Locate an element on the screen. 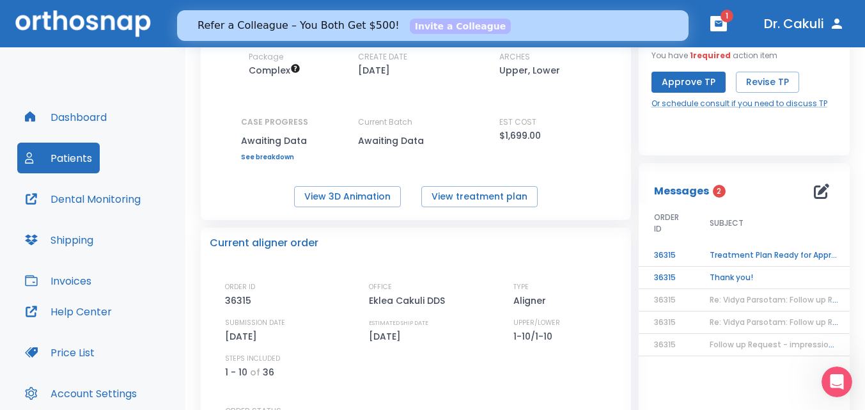  p: You have action item is located at coordinates (714, 56).